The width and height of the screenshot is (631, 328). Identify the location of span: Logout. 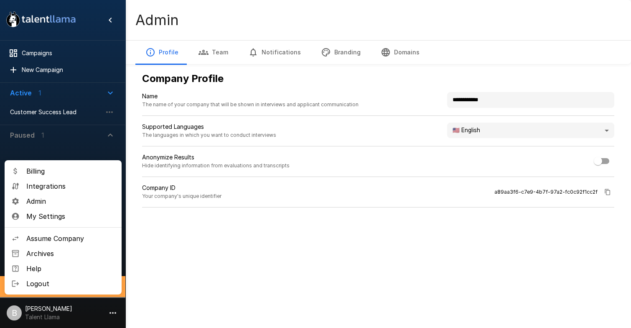
(71, 283).